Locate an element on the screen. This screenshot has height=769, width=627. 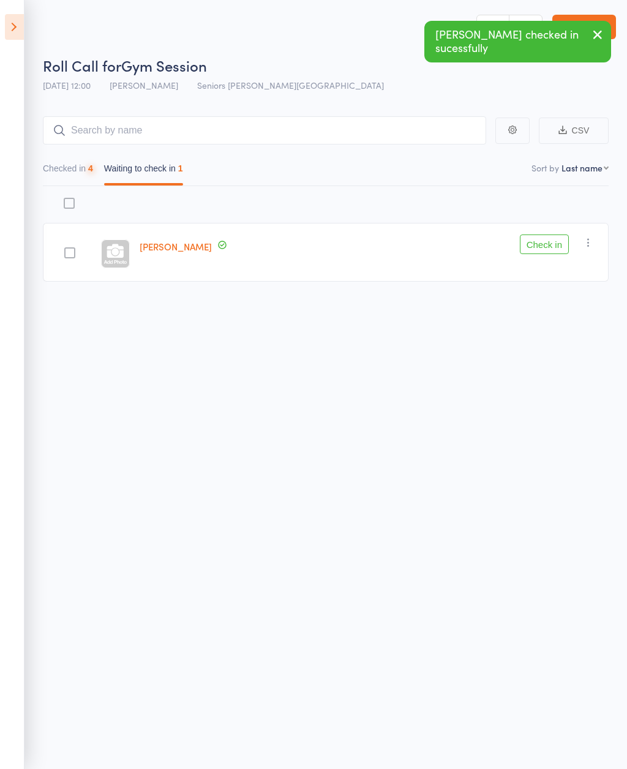
a: Exit roll call is located at coordinates (584, 27).